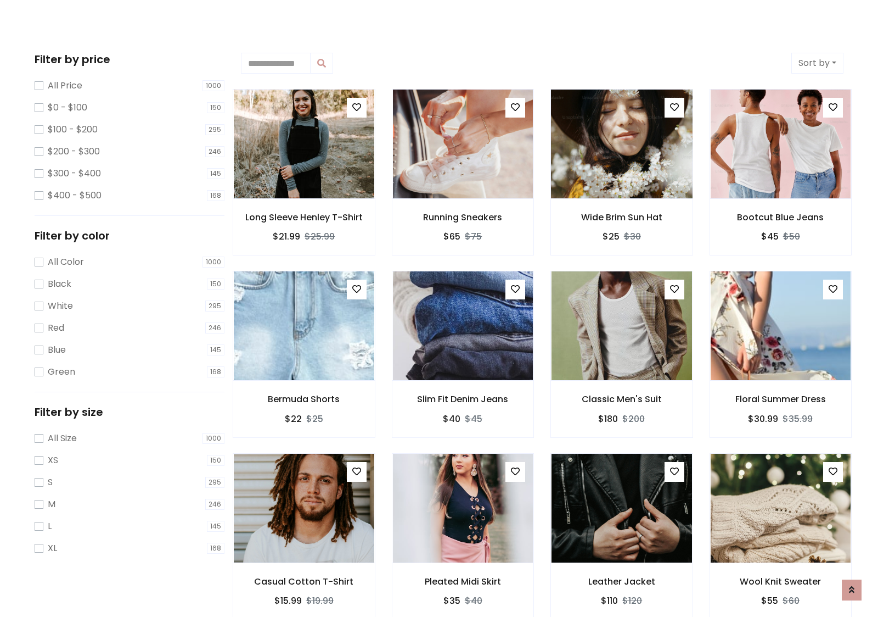  What do you see at coordinates (320, 236) in the screenshot?
I see `del: $25.99` at bounding box center [320, 236].